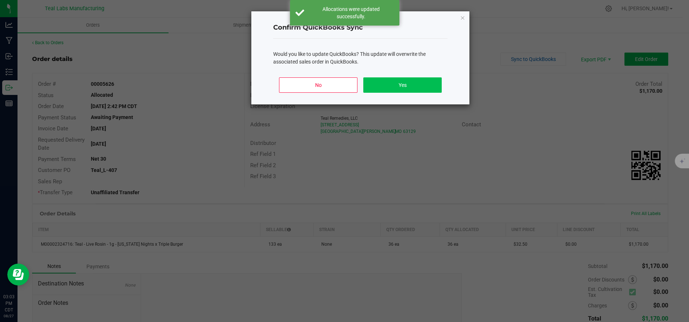 The width and height of the screenshot is (689, 322). Describe the element at coordinates (360, 28) in the screenshot. I see `h4: Confirm QuickBooks Sync` at that location.